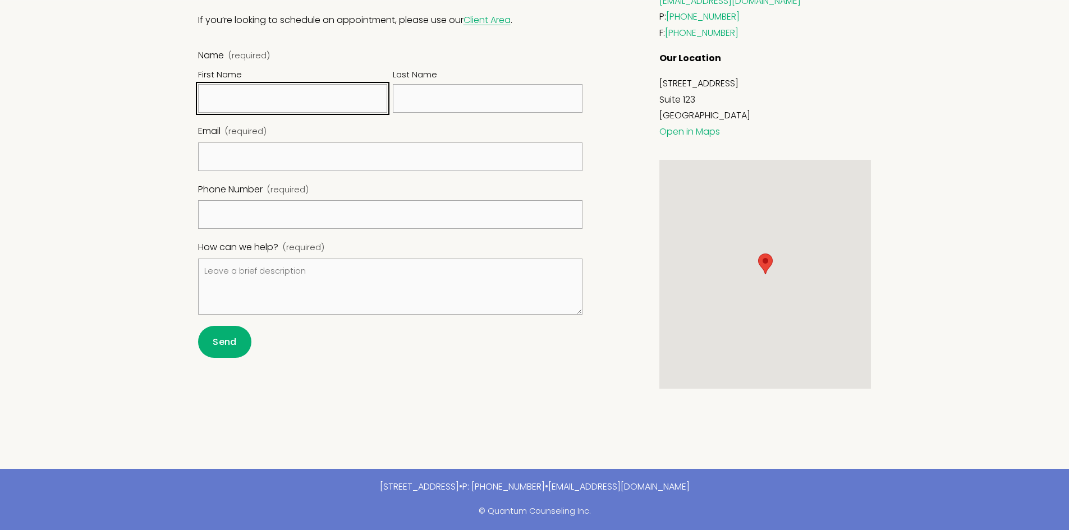 The height and width of the screenshot is (530, 1069). I want to click on span: Email, so click(209, 132).